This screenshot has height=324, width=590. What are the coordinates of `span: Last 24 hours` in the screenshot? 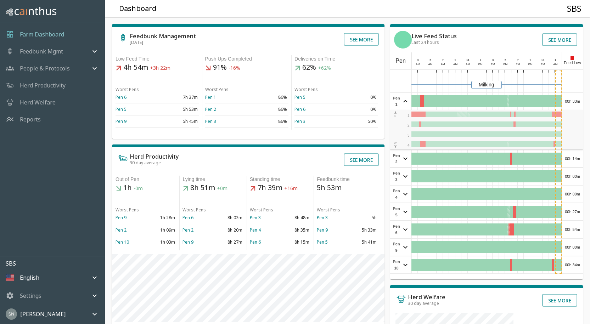 It's located at (426, 42).